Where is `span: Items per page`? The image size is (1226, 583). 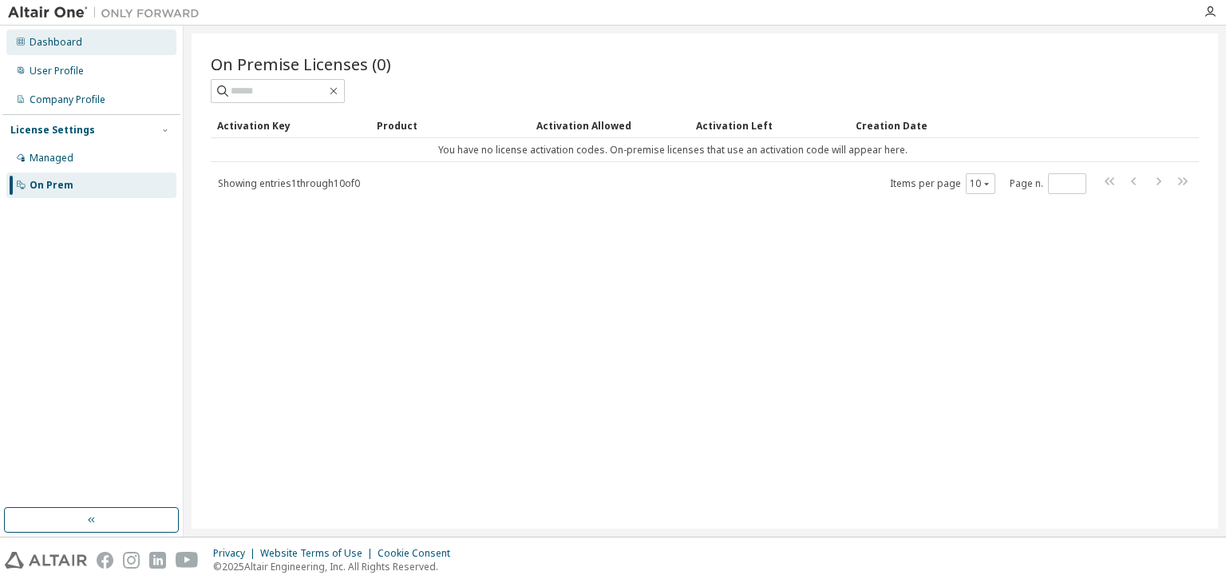
span: Items per page is located at coordinates (943, 184).